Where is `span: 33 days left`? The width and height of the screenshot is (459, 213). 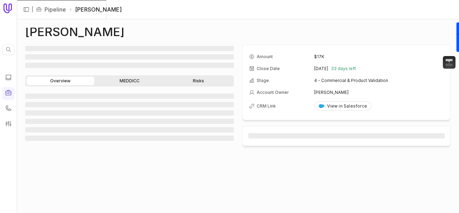
span: 33 days left is located at coordinates (343, 69).